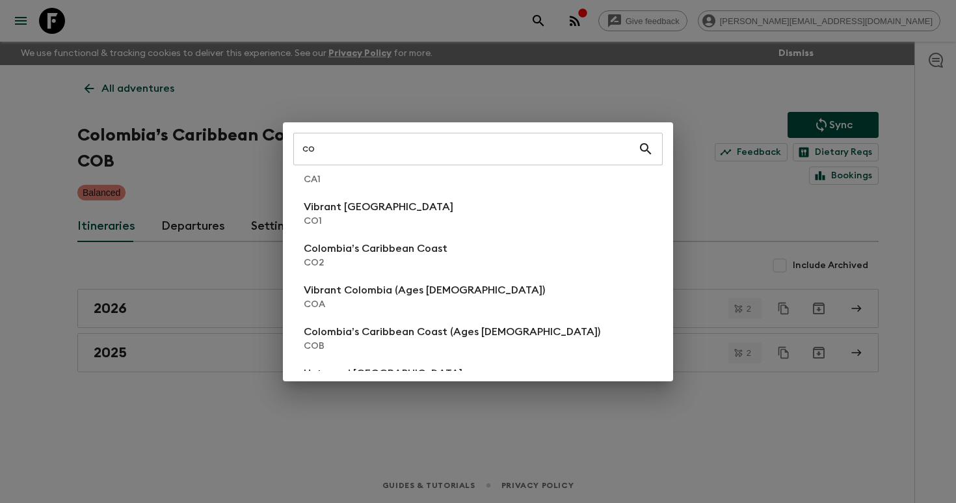  What do you see at coordinates (452, 346) in the screenshot?
I see `p: COB` at bounding box center [452, 346].